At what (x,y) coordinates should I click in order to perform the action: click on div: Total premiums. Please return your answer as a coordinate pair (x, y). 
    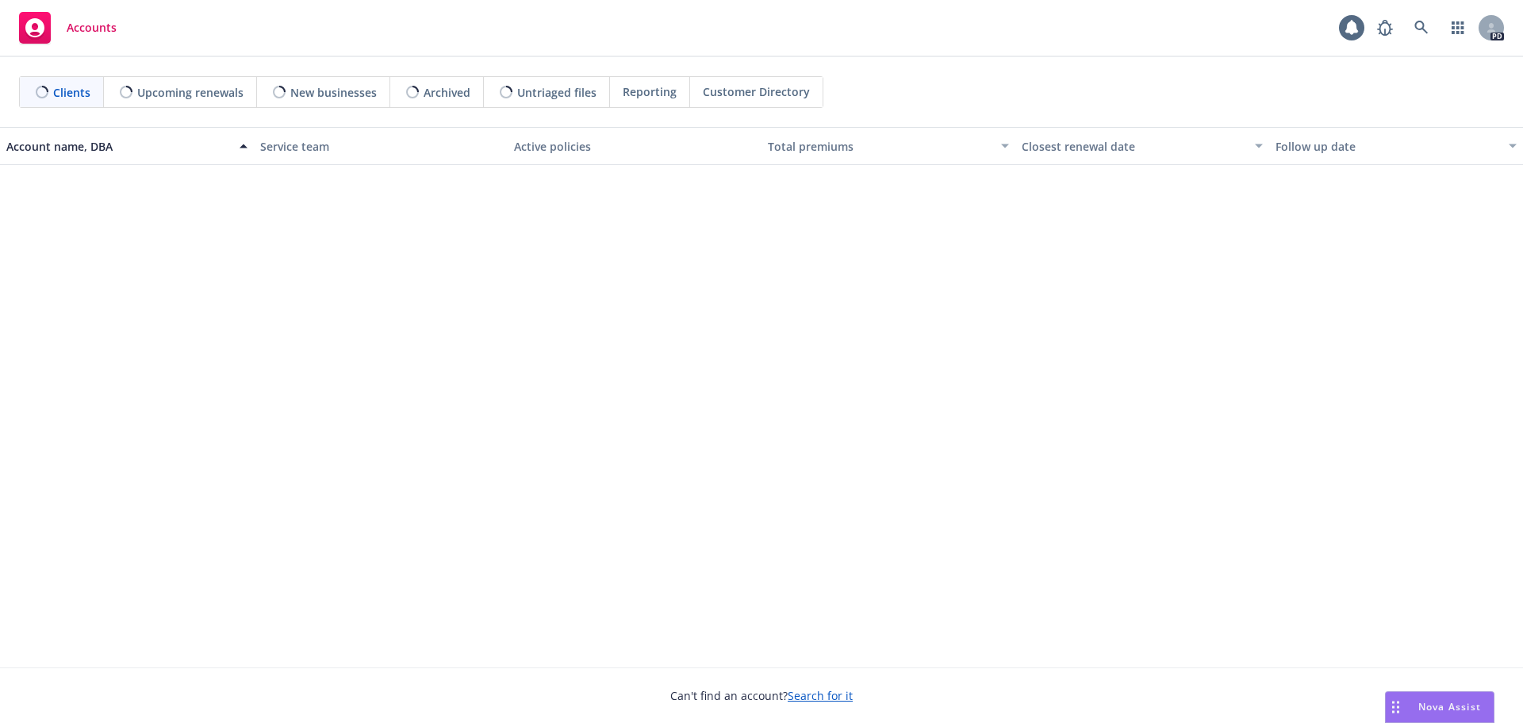
    Looking at the image, I should click on (880, 146).